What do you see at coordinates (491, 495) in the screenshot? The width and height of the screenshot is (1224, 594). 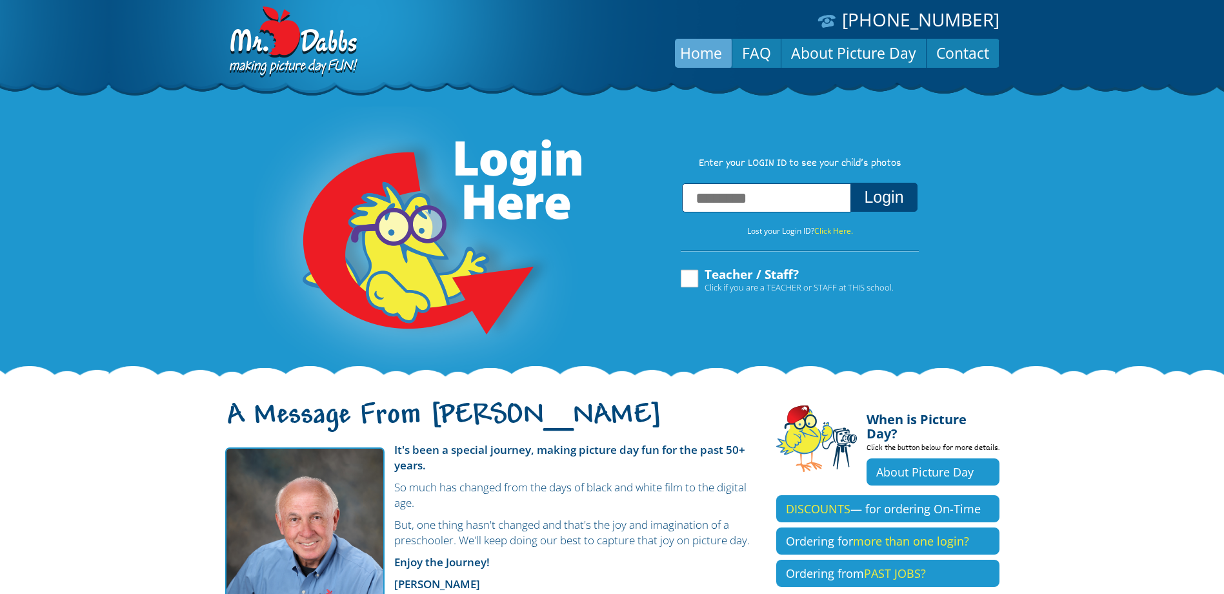 I see `p: So much has changed from the days of black and white film to the digital age.` at bounding box center [491, 495].